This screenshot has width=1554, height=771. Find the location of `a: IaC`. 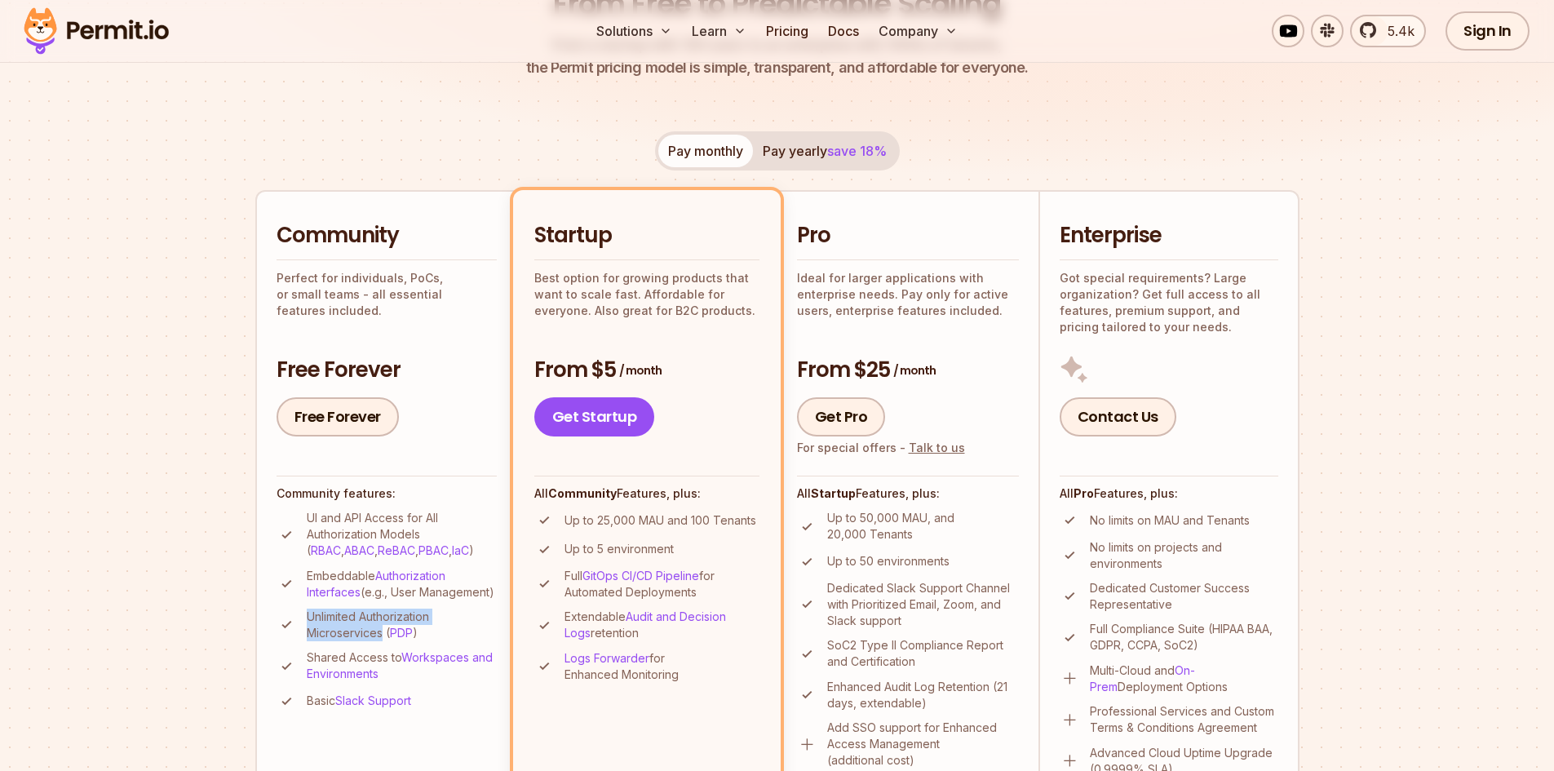

a: IaC is located at coordinates (460, 550).